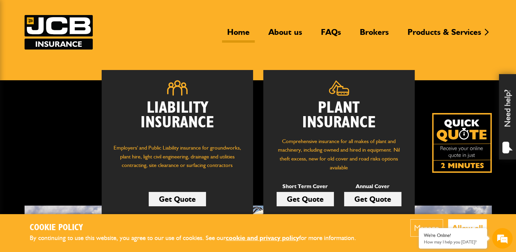  I want to click on button: Manage, so click(427, 227).